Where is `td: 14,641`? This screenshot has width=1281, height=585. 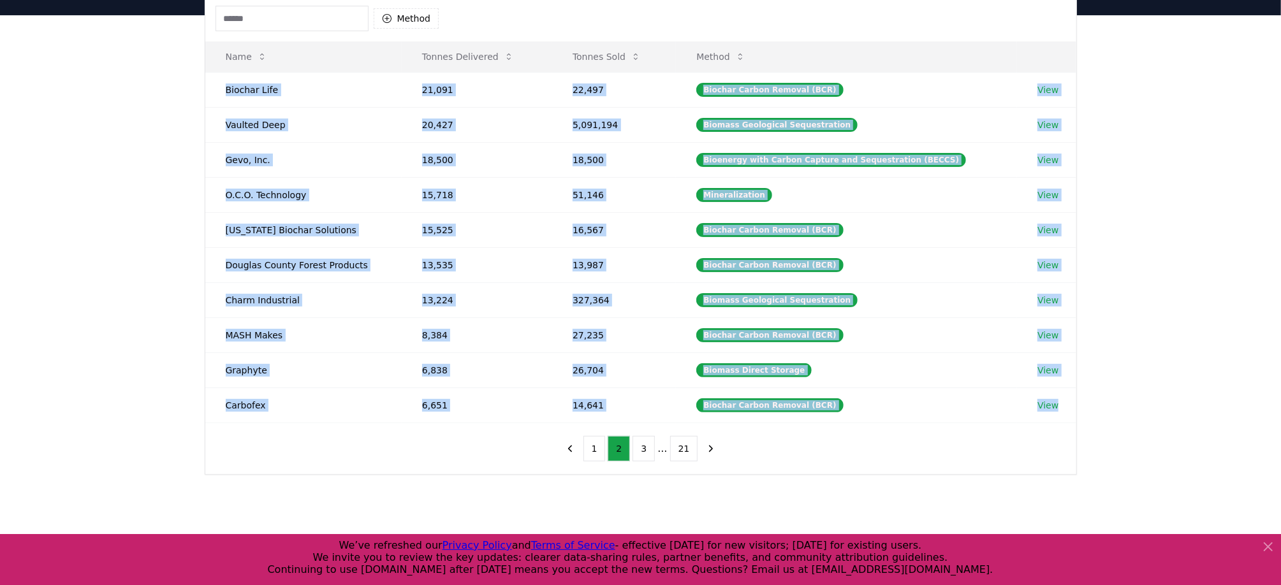
td: 14,641 is located at coordinates (614, 405).